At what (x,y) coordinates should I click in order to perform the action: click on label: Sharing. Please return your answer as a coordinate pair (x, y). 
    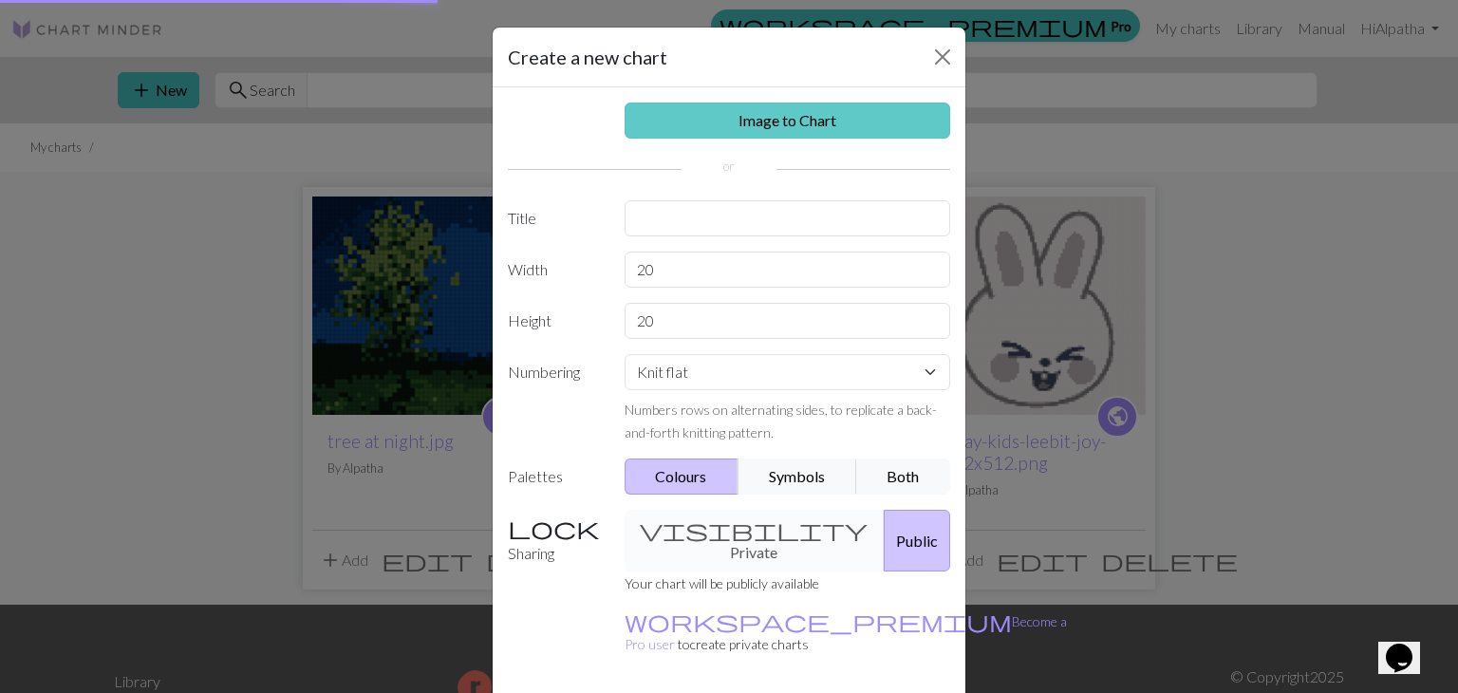
    Looking at the image, I should click on (554, 540).